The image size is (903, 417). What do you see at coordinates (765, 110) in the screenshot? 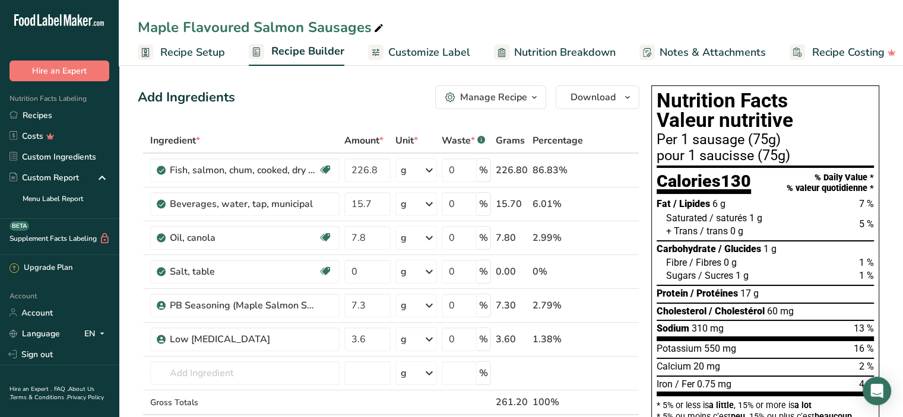
I see `h1: Nutrition Facts Valeur nutritive` at bounding box center [765, 110].